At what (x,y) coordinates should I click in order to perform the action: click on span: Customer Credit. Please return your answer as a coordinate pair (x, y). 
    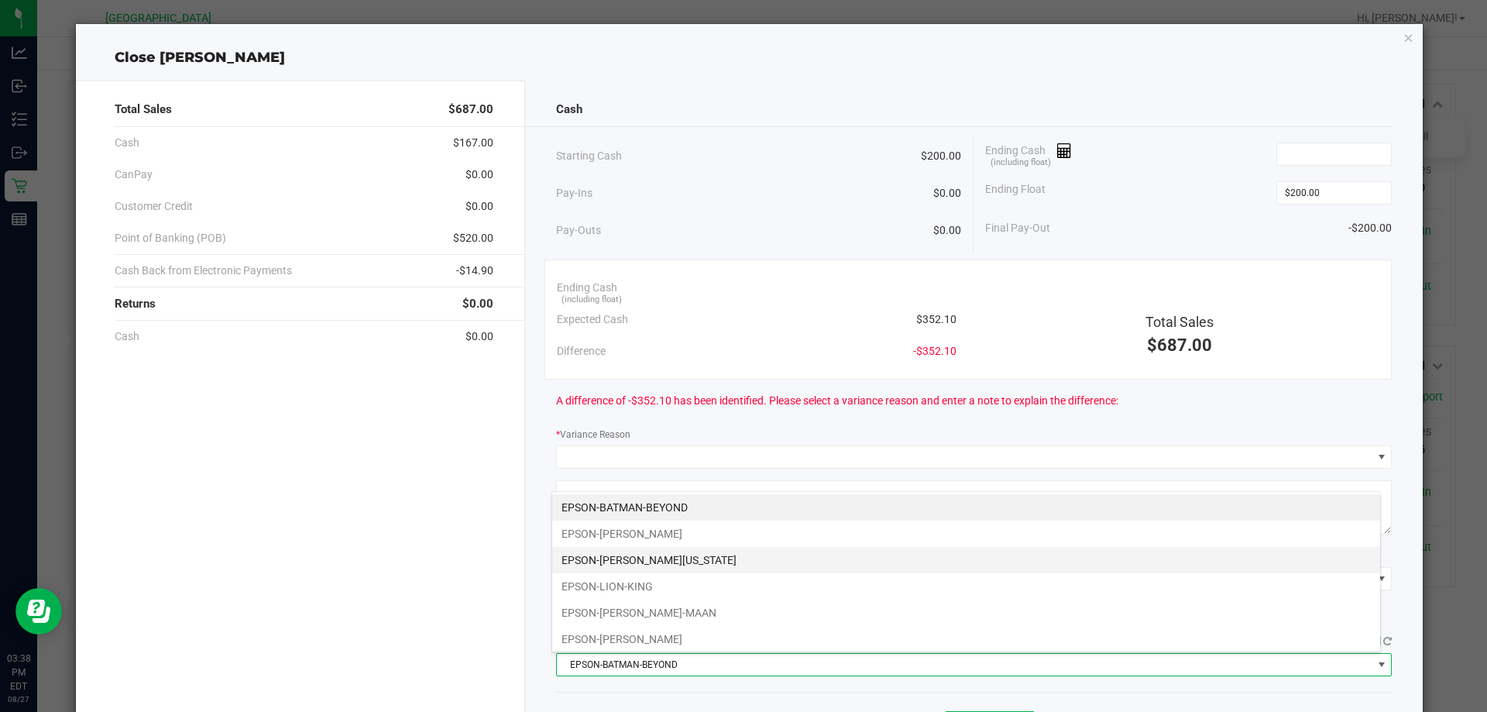
    Looking at the image, I should click on (153, 206).